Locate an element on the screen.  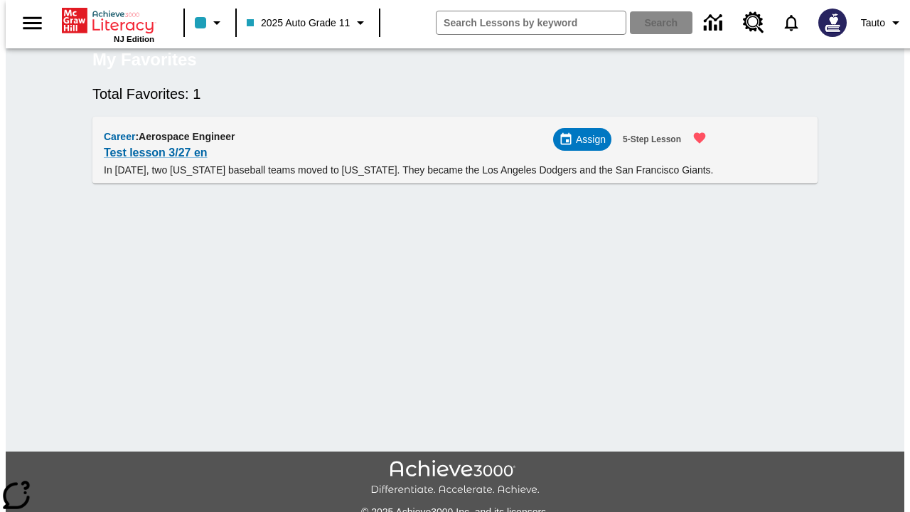
span: NJ Edition is located at coordinates (134, 39).